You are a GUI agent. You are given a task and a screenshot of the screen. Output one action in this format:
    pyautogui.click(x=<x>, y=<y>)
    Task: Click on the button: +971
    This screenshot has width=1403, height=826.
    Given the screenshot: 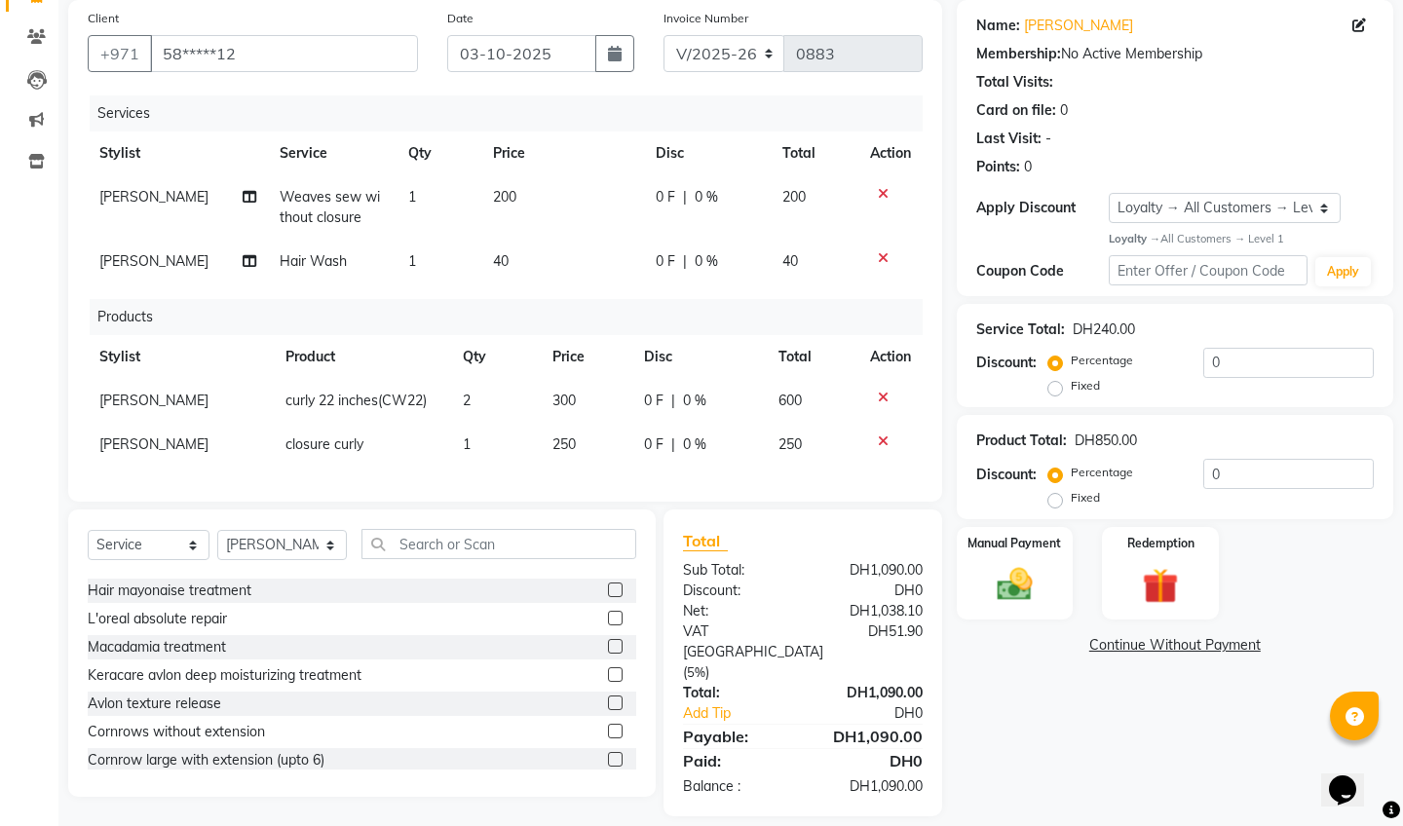 What is the action you would take?
    pyautogui.click(x=120, y=54)
    